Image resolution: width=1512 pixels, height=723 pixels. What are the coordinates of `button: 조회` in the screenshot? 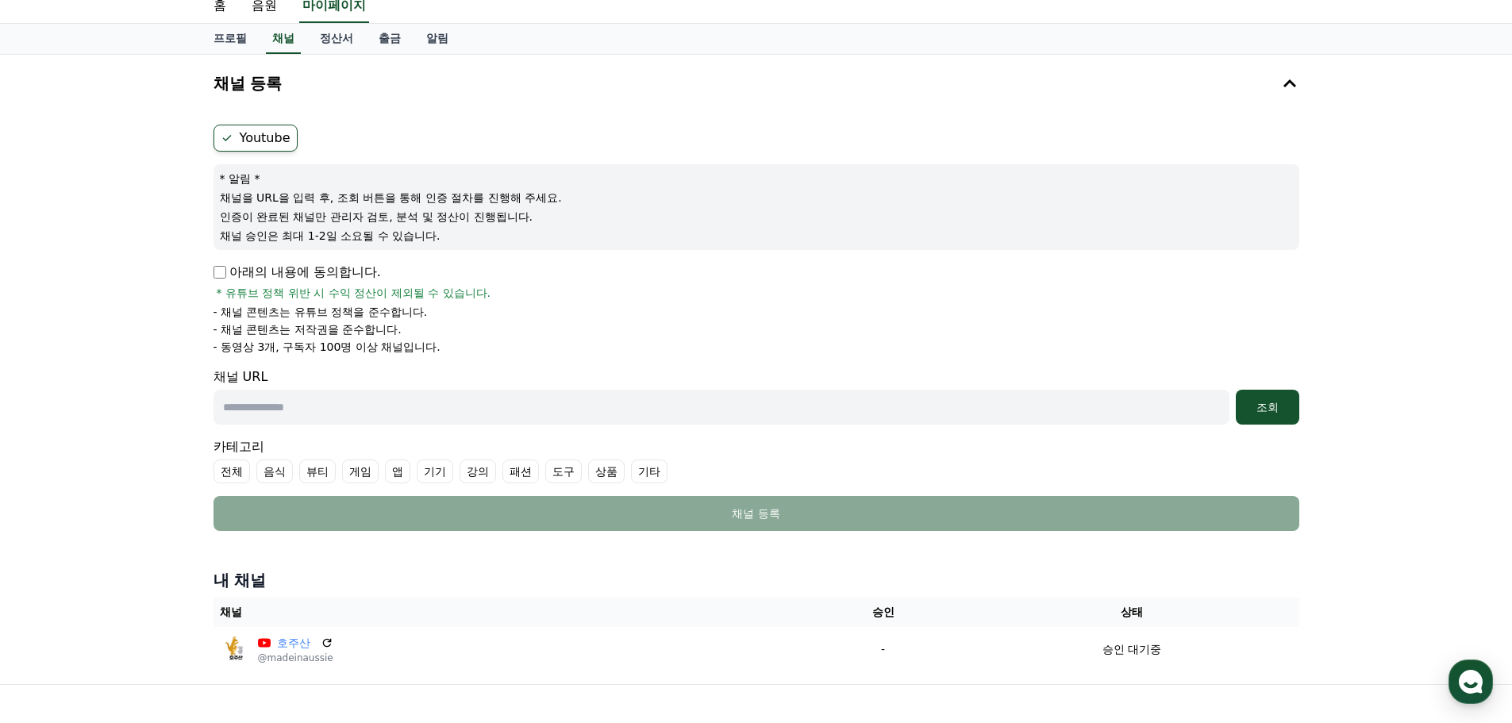 It's located at (1268, 407).